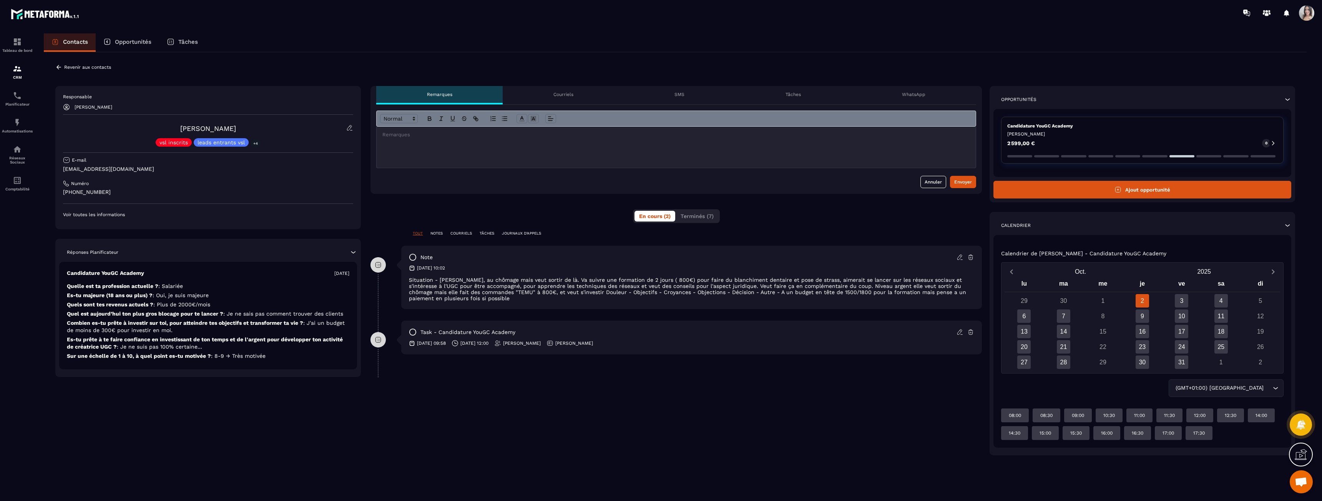  I want to click on span: : Plus de 2000€/mois, so click(182, 305).